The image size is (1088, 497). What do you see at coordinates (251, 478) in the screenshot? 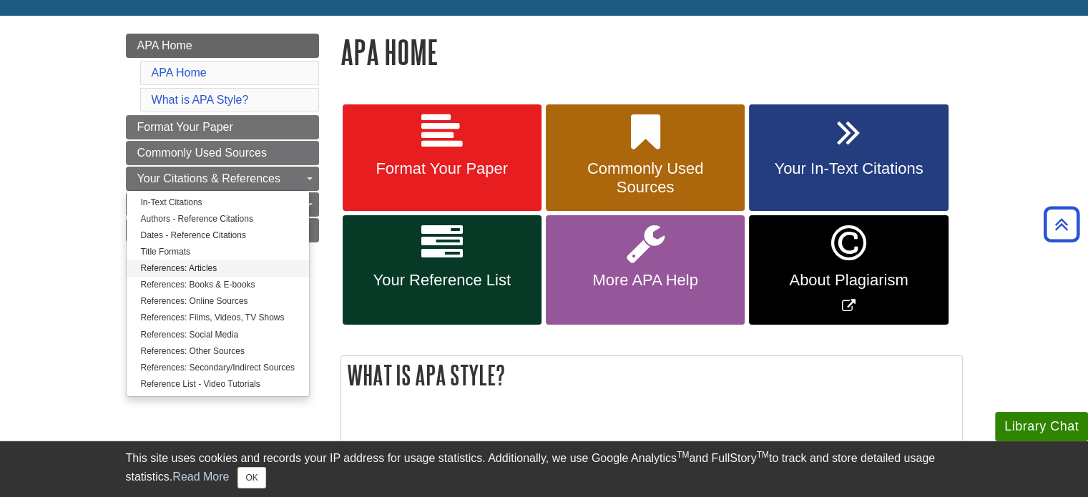
I see `button: Close` at bounding box center [251, 478].